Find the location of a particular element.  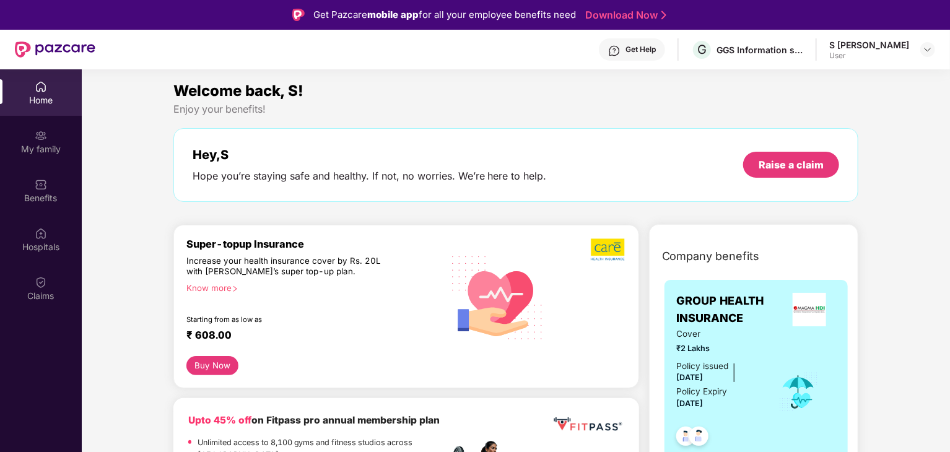

span: ₹2 Lakhs is located at coordinates (719, 349).